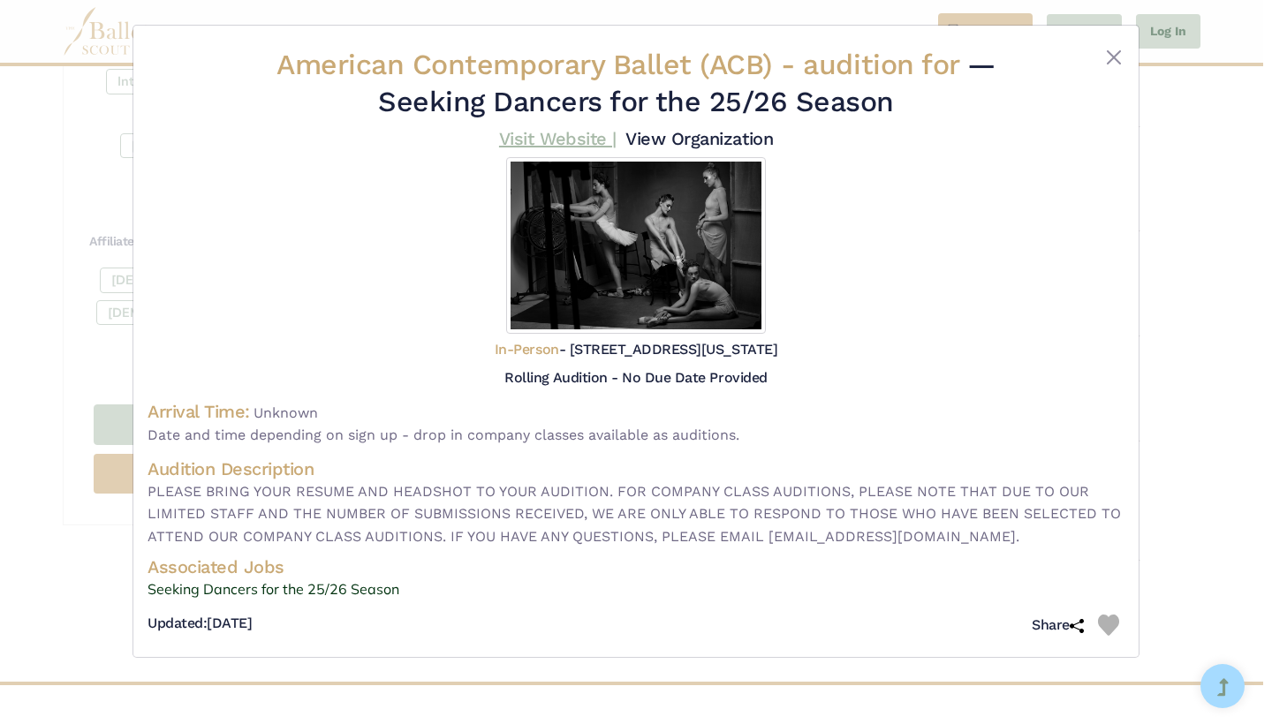 Image resolution: width=1272 pixels, height=724 pixels. Describe the element at coordinates (285, 412) in the screenshot. I see `span: Unknown` at that location.